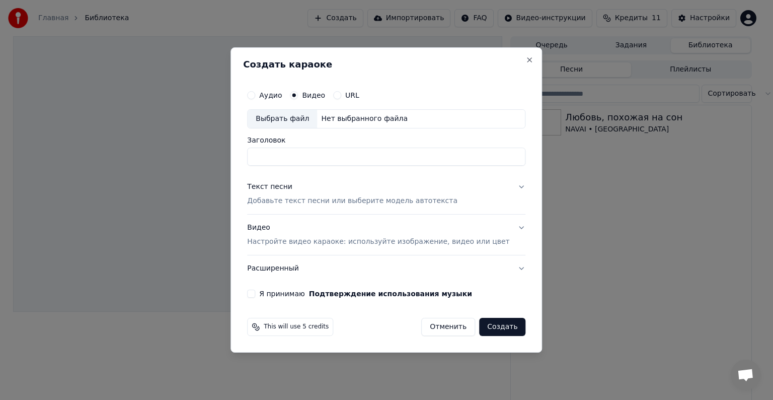 This screenshot has width=773, height=400. What do you see at coordinates (270, 187) in the screenshot?
I see `div: Текст песни` at bounding box center [270, 187].